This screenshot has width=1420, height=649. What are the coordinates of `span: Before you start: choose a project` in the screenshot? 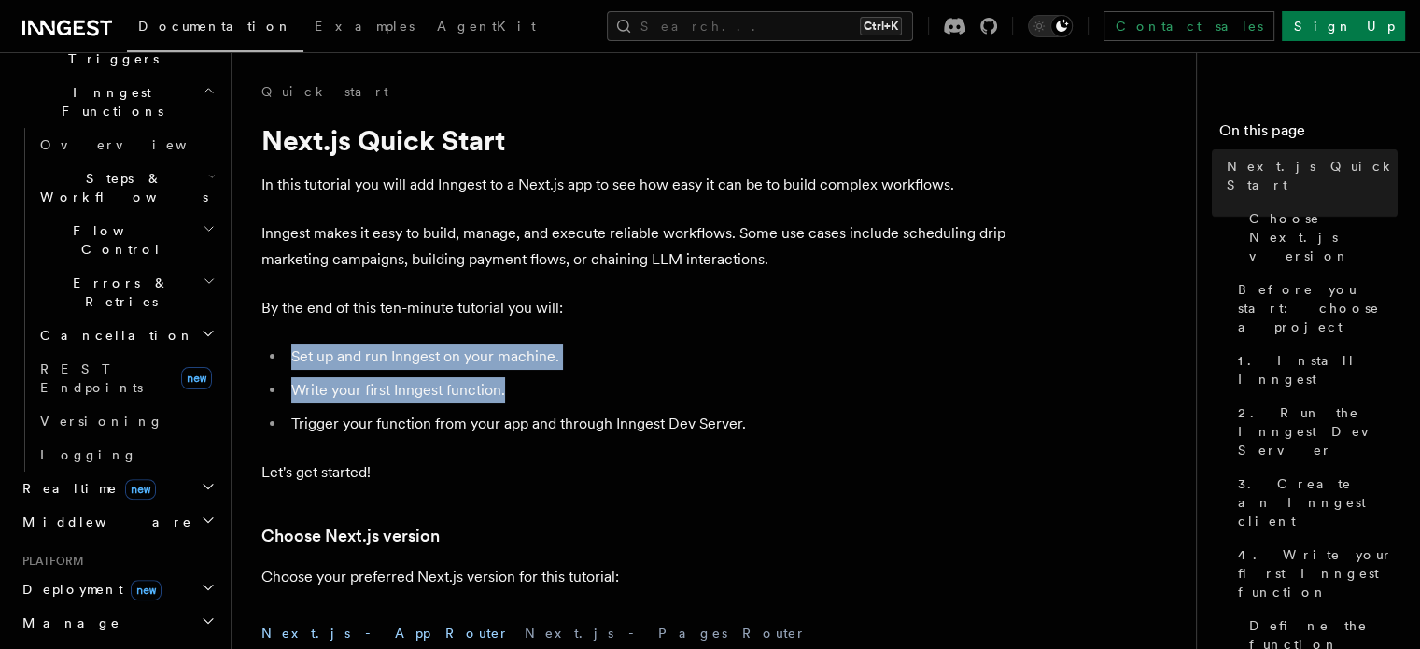 It's located at (1318, 308).